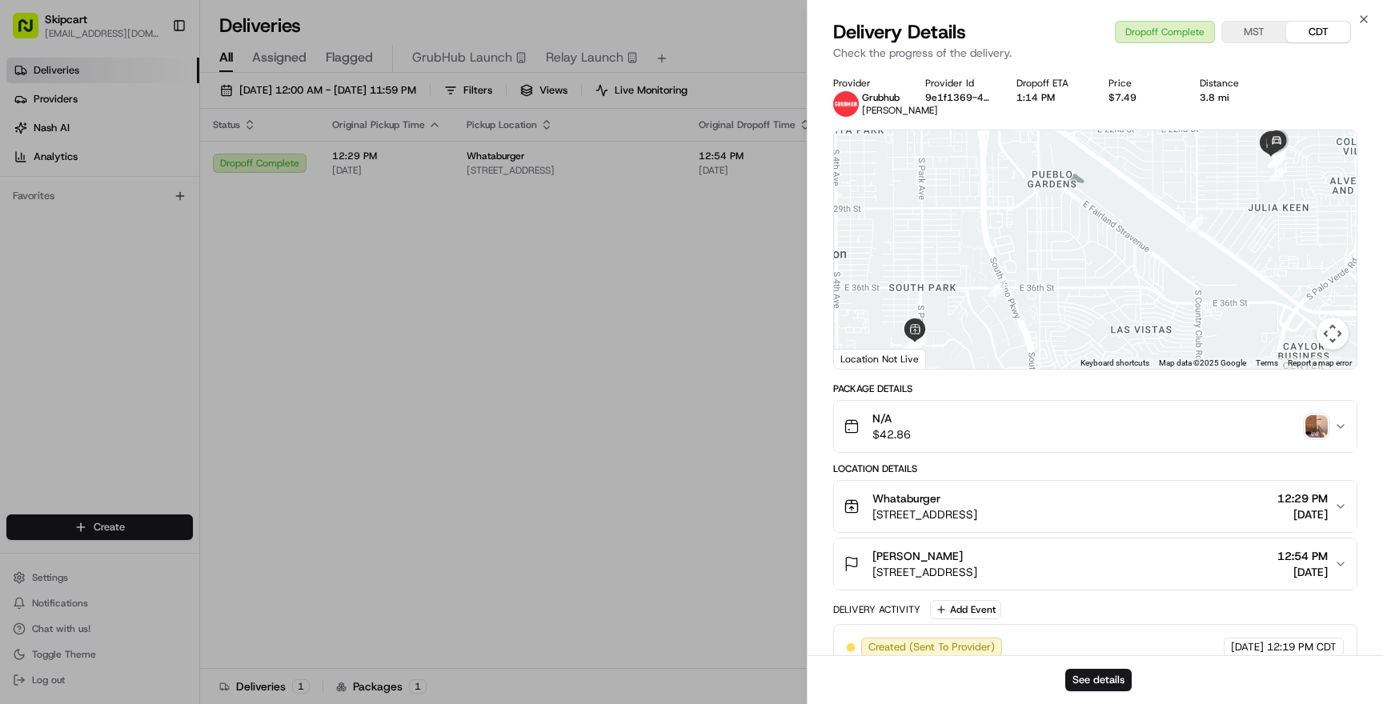 Image resolution: width=1383 pixels, height=704 pixels. Describe the element at coordinates (1095, 427) in the screenshot. I see `button: N/A$42.86photo_proof_of_delivery image` at that location.